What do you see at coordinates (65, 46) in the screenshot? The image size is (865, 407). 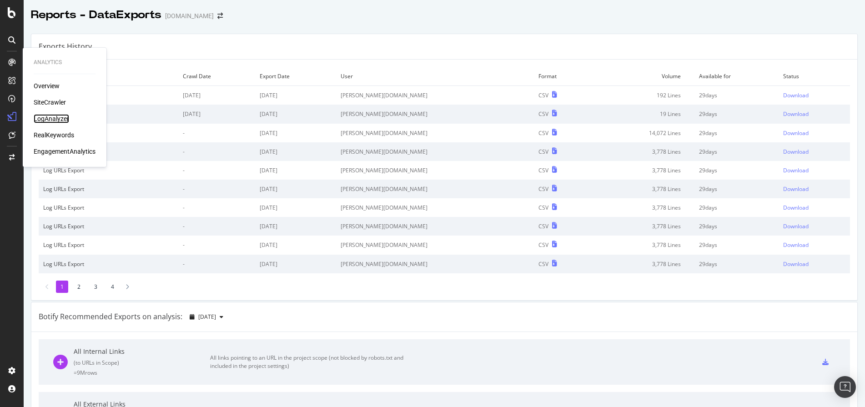 I see `div: Exports History` at bounding box center [65, 46].